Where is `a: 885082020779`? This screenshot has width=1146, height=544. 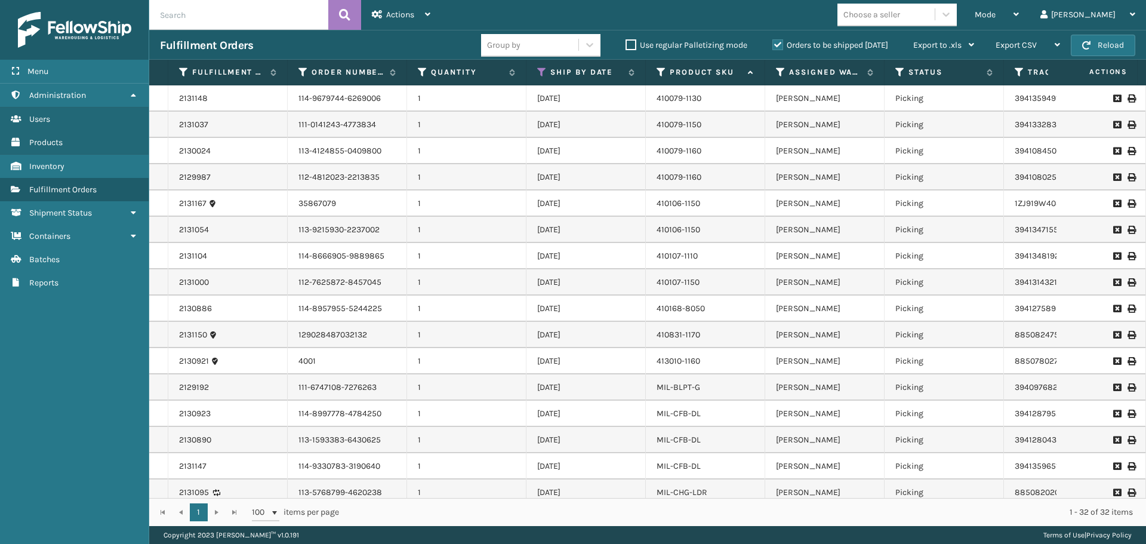
a: 885082020779 is located at coordinates (1043, 492).